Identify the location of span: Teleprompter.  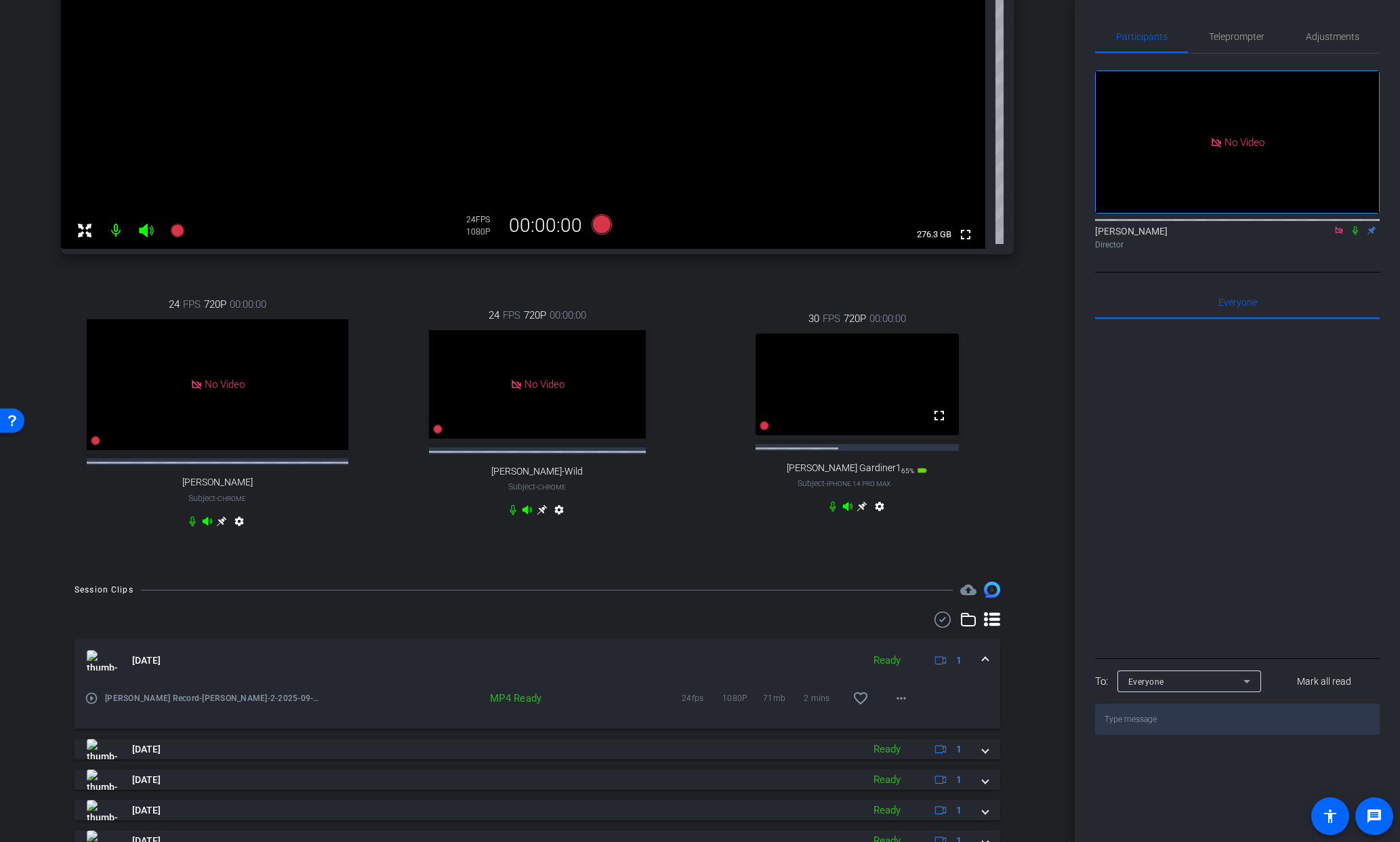
(1237, 36).